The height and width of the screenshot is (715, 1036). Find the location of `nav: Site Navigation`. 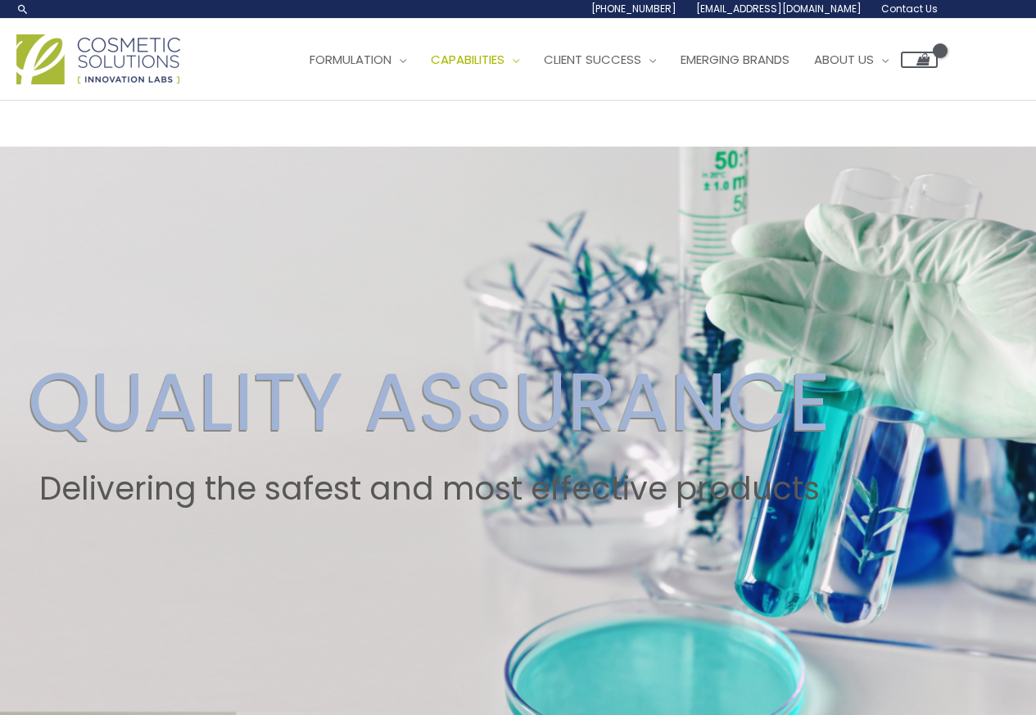

nav: Site Navigation is located at coordinates (611, 60).